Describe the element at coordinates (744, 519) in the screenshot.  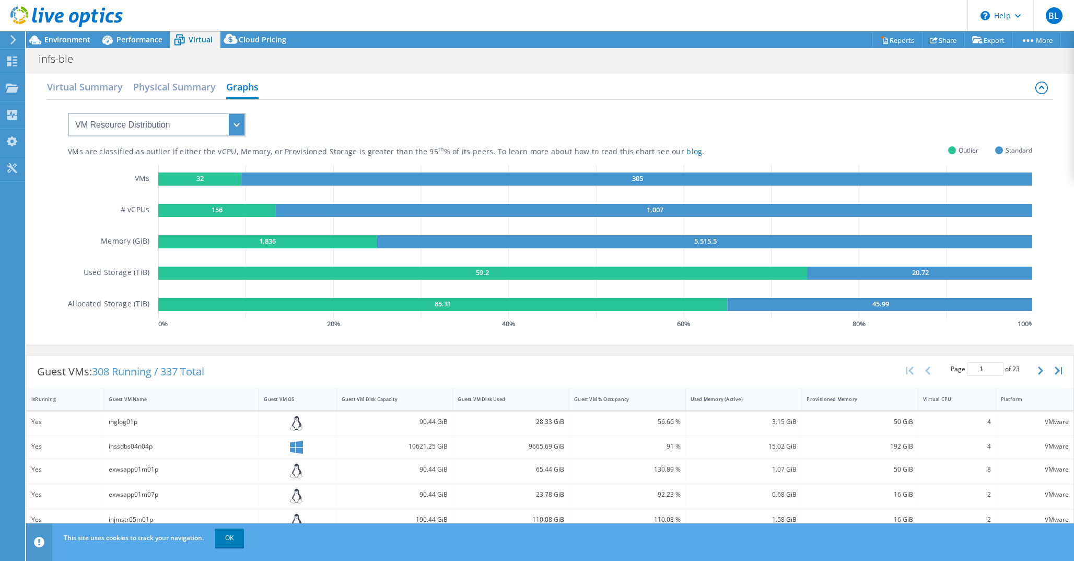
I see `div: 1.58 GiB` at that location.